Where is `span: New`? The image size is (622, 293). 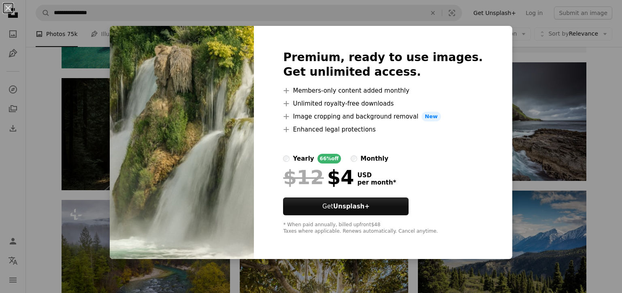
span: New is located at coordinates (432, 117).